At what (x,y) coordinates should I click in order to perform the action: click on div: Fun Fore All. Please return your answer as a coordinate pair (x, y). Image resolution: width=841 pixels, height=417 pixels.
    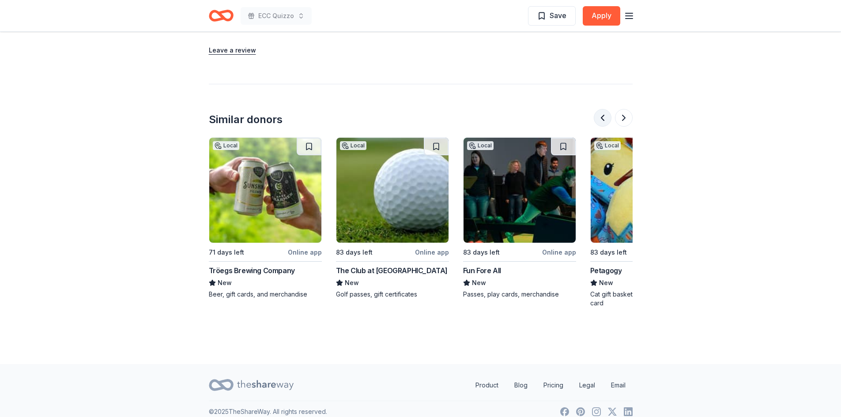
    Looking at the image, I should click on (482, 270).